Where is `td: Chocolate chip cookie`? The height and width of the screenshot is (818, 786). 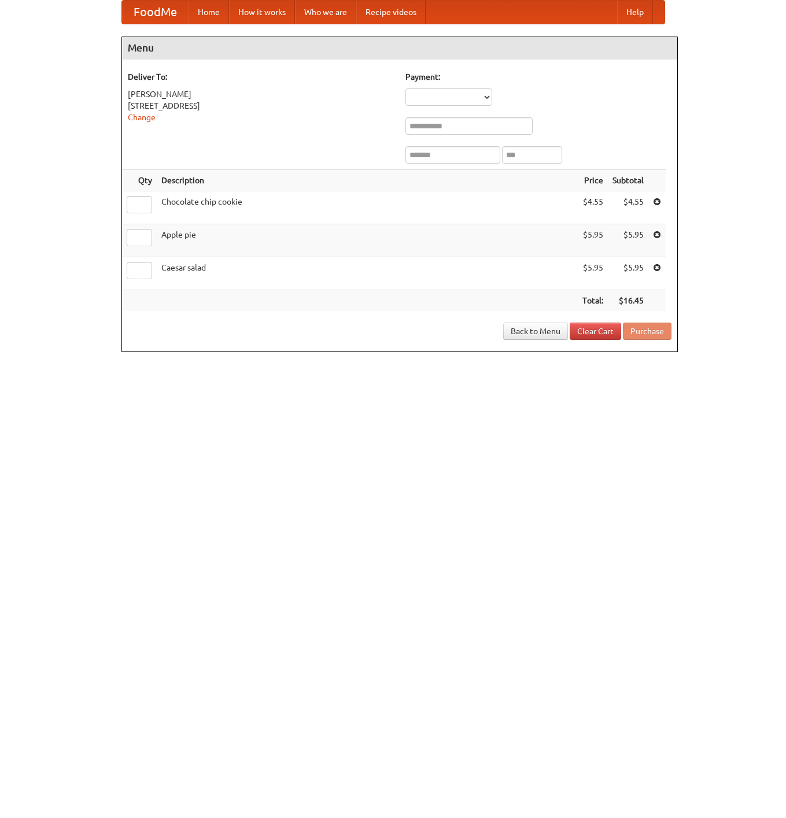
td: Chocolate chip cookie is located at coordinates (367, 208).